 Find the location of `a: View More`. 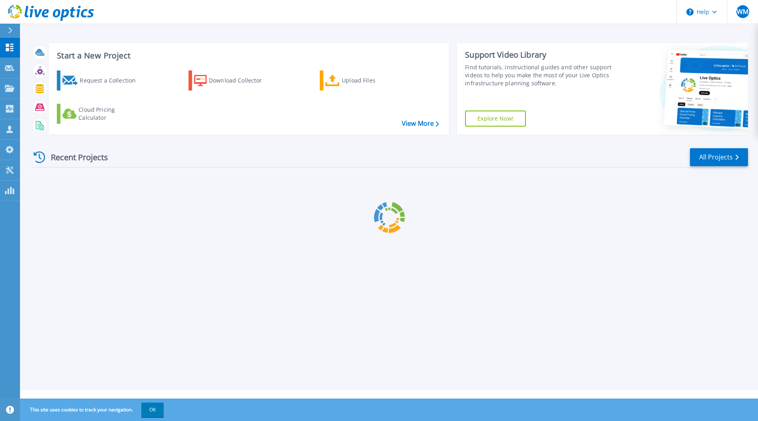

a: View More is located at coordinates (420, 123).